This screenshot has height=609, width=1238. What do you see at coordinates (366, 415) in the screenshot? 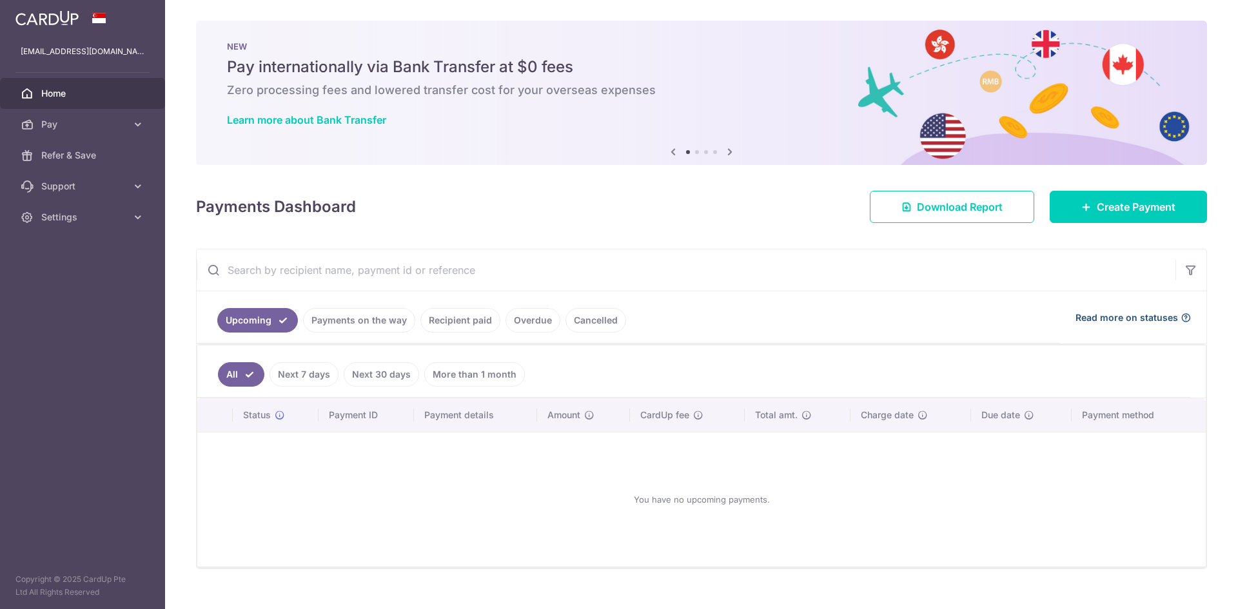
I see `th: Payment ID` at bounding box center [366, 415].